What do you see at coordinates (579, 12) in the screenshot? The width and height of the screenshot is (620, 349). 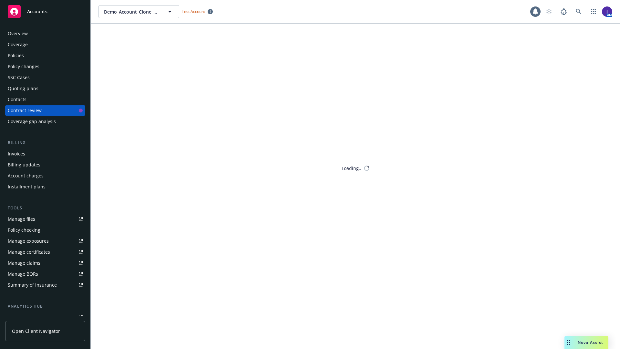 I see `a: Search` at bounding box center [579, 12].